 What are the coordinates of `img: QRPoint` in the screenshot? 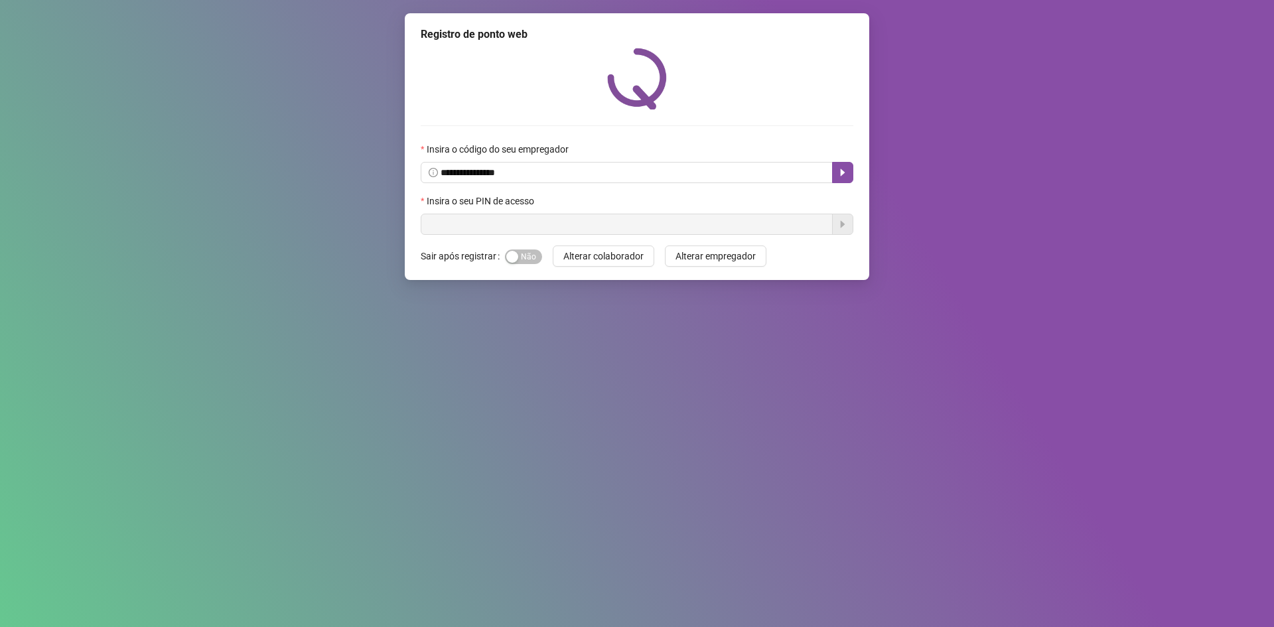 It's located at (637, 78).